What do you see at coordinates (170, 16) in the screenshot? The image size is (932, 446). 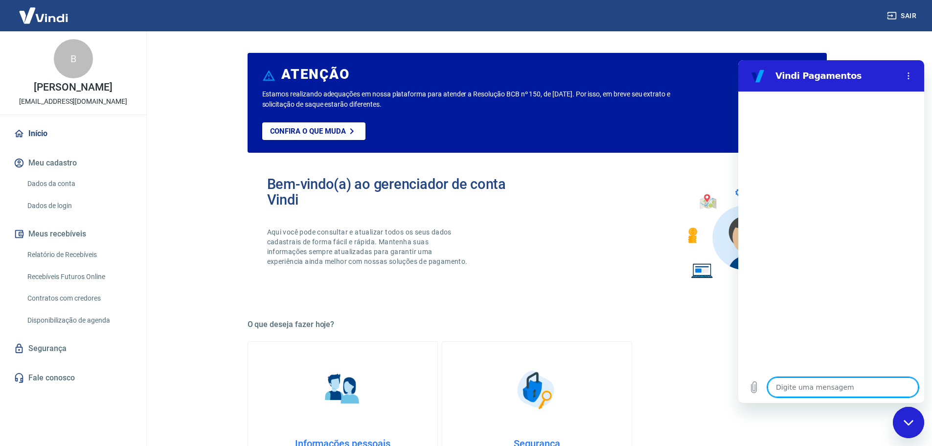 I see `button: Menu de opções` at bounding box center [170, 16].